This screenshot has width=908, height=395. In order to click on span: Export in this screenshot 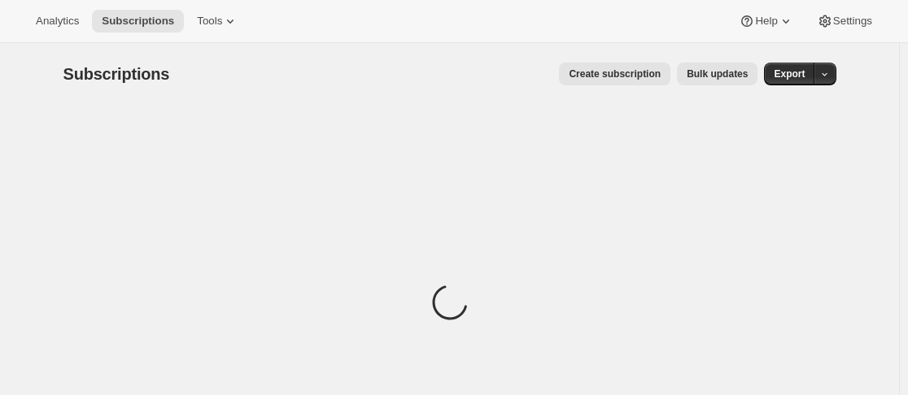, I will do `click(789, 74)`.